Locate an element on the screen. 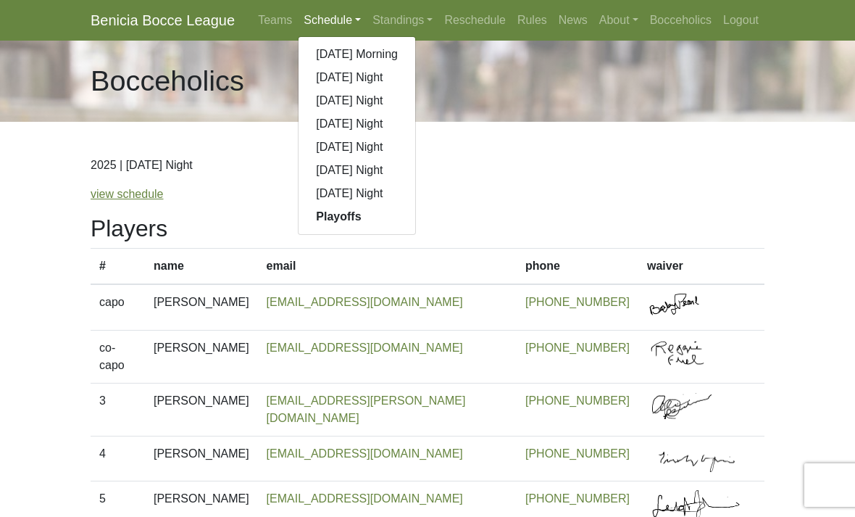 This screenshot has width=855, height=517. a: Schedule is located at coordinates (332, 20).